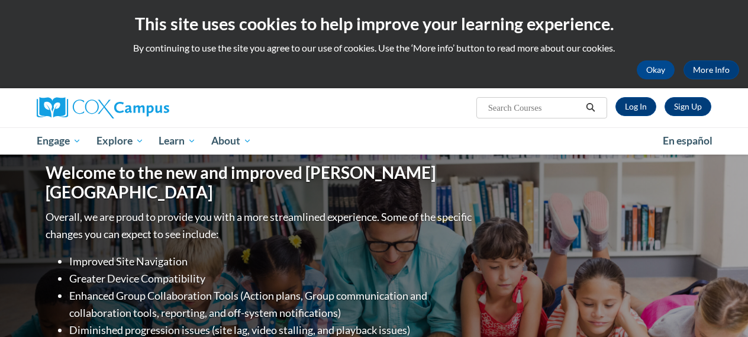 This screenshot has width=748, height=337. Describe the element at coordinates (687, 106) in the screenshot. I see `a: Register` at that location.